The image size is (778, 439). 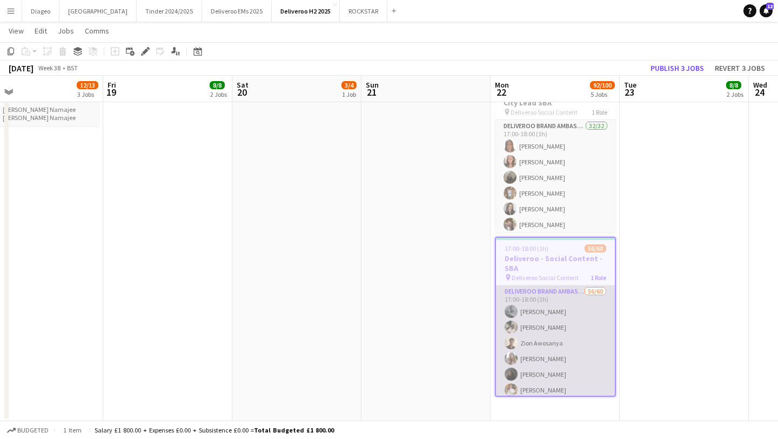 What do you see at coordinates (306, 11) in the screenshot?
I see `button: Deliveroo H2 2025` at bounding box center [306, 11].